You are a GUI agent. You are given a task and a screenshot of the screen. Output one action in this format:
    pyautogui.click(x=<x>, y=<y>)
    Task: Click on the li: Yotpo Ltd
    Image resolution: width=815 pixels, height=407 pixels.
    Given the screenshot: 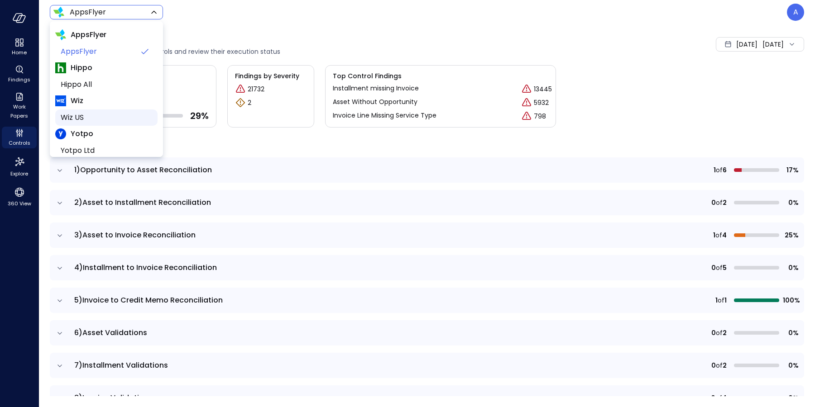 What is the action you would take?
    pyautogui.click(x=106, y=151)
    